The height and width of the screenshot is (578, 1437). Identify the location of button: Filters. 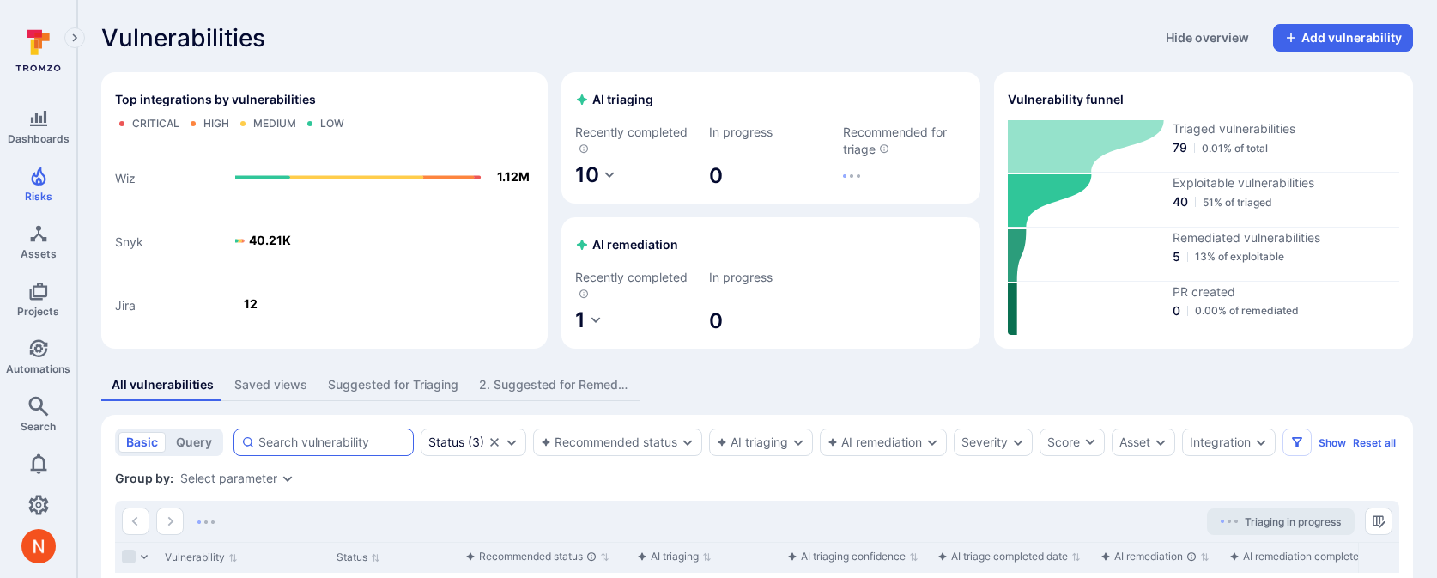
(1297, 442).